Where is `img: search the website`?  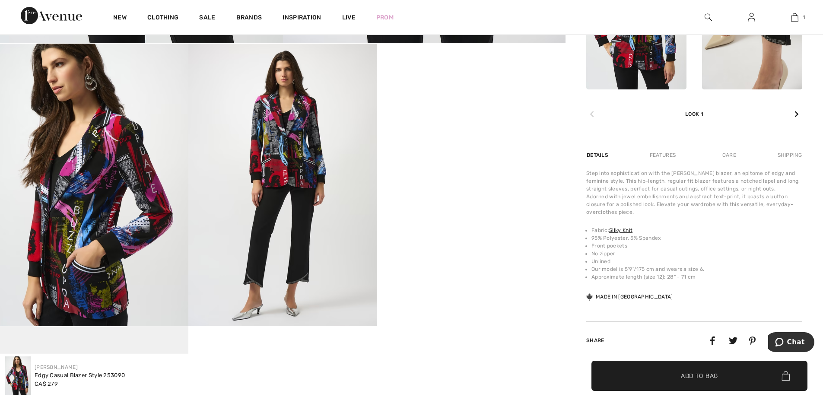 img: search the website is located at coordinates (708, 17).